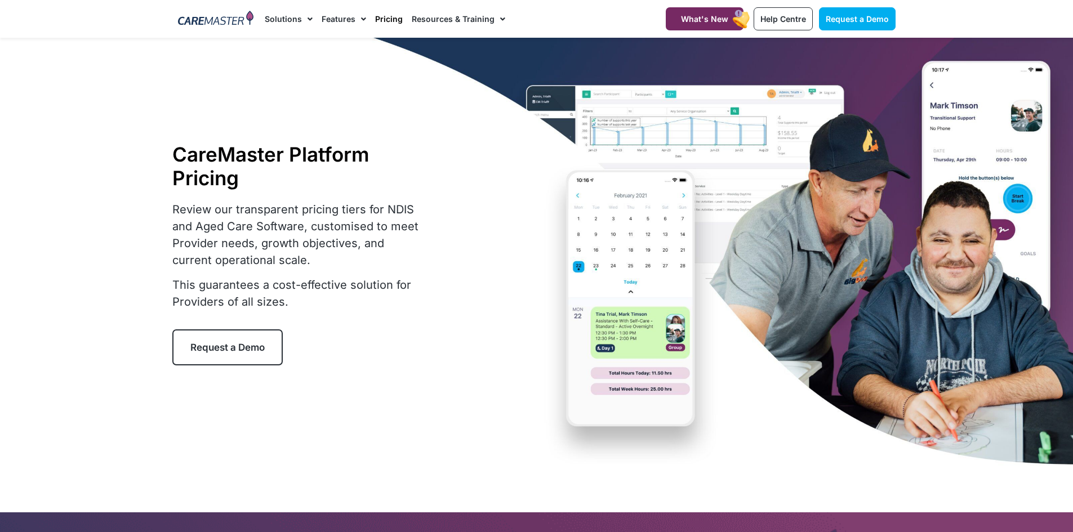 This screenshot has height=532, width=1073. What do you see at coordinates (783, 19) in the screenshot?
I see `a: Help Centre` at bounding box center [783, 19].